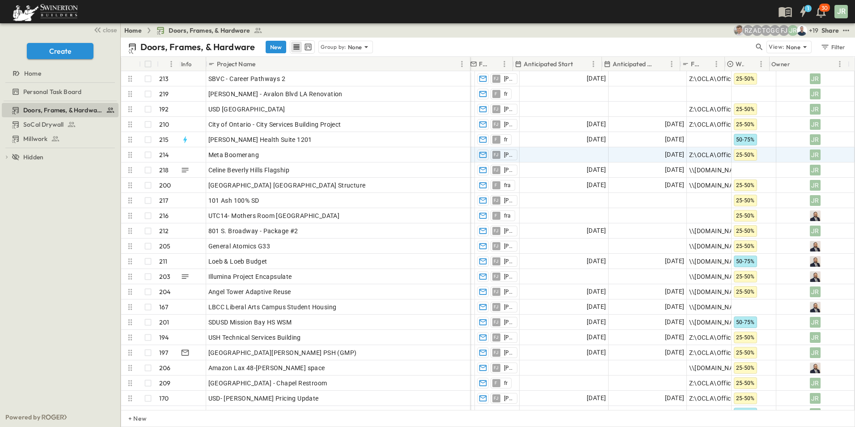 Image resolution: width=855 pixels, height=427 pixels. I want to click on button: 1, so click(803, 12).